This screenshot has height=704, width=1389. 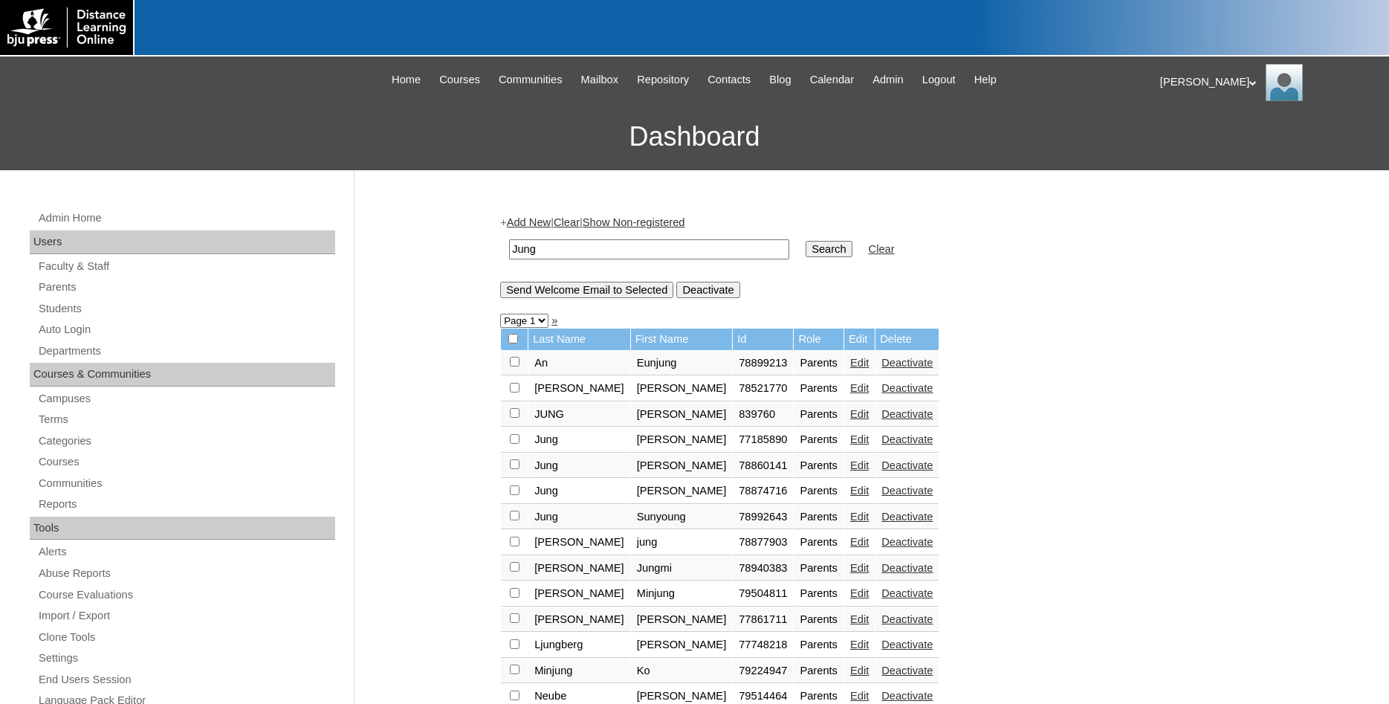 What do you see at coordinates (406, 80) in the screenshot?
I see `a: Home` at bounding box center [406, 80].